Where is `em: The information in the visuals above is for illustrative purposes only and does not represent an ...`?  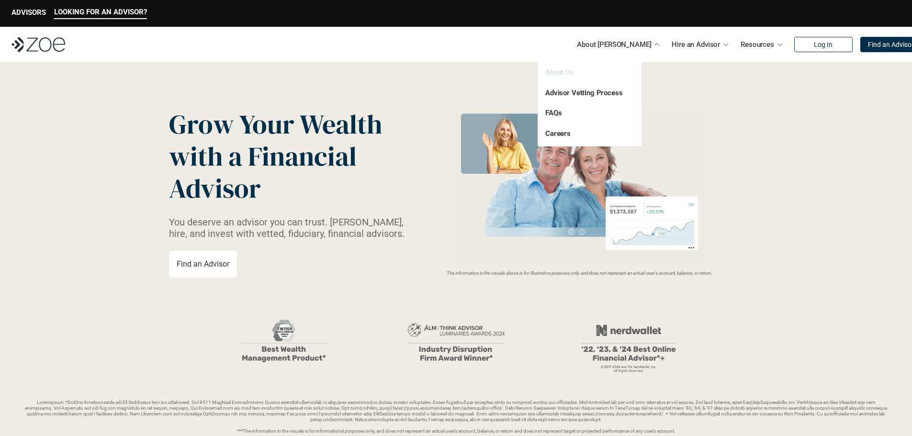
em: The information in the visuals above is for illustrative purposes only and does not represent an ... is located at coordinates (579, 273).